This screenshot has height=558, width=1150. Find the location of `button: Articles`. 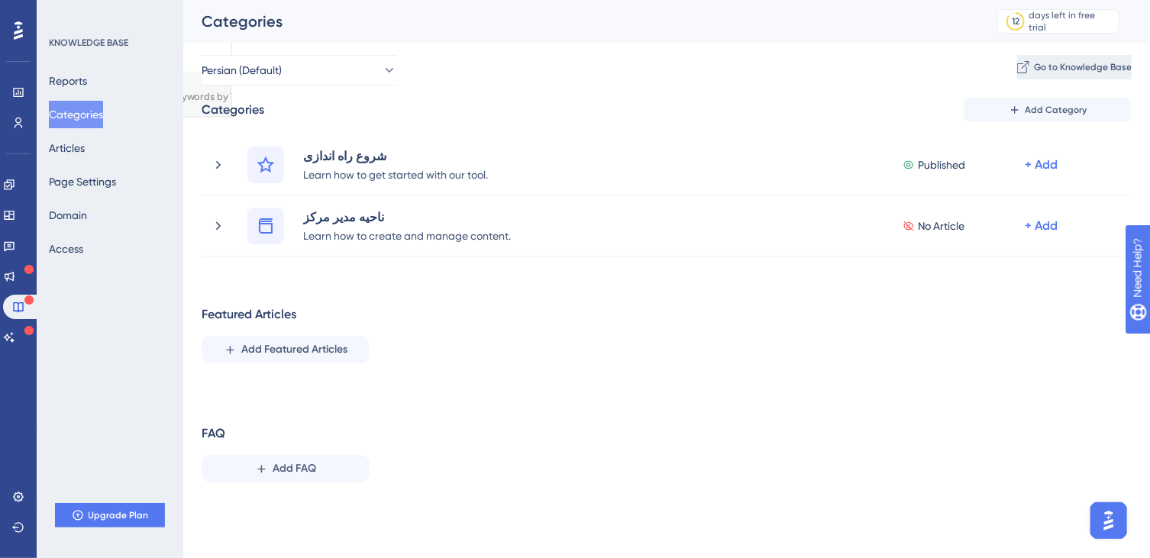

button: Articles is located at coordinates (66, 148).